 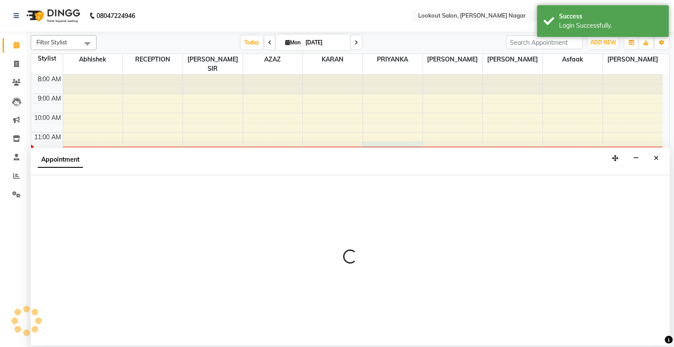 I want to click on span: ADD NEW, so click(x=603, y=42).